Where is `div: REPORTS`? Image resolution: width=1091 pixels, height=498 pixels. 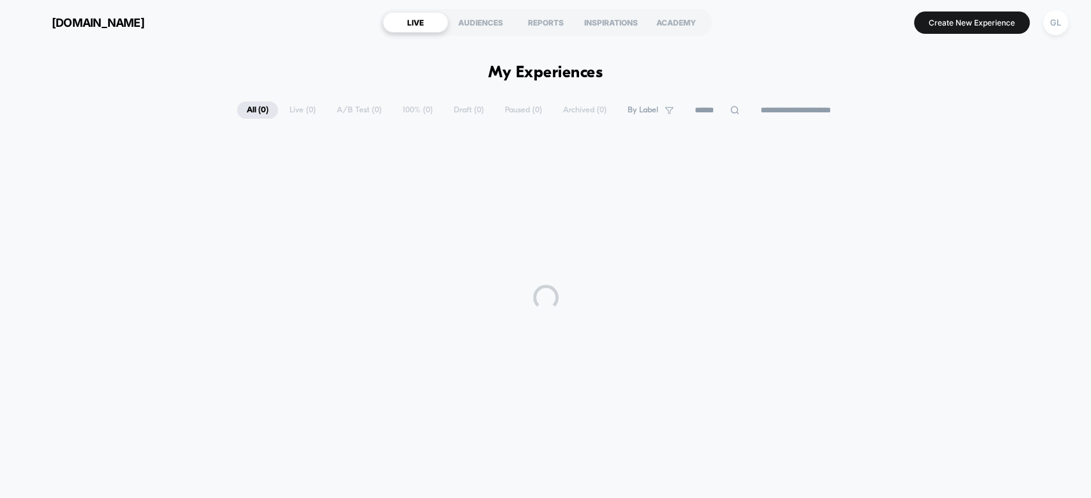
div: REPORTS is located at coordinates (546, 22).